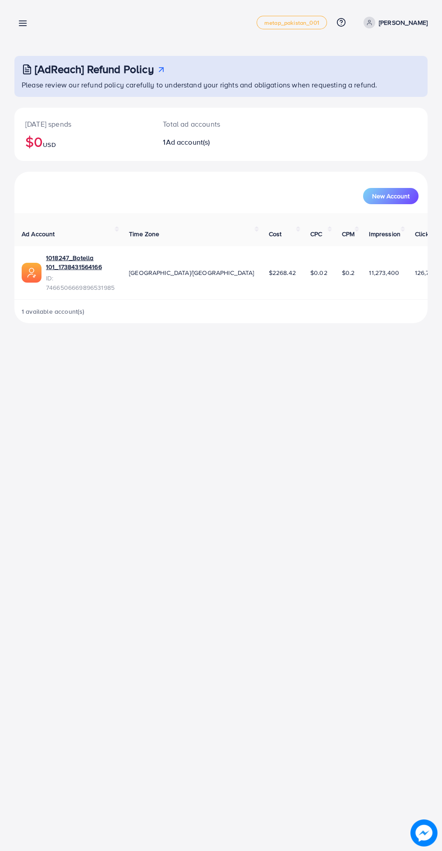 The width and height of the screenshot is (442, 851). What do you see at coordinates (203, 142) in the screenshot?
I see `h2: 1` at bounding box center [203, 142].